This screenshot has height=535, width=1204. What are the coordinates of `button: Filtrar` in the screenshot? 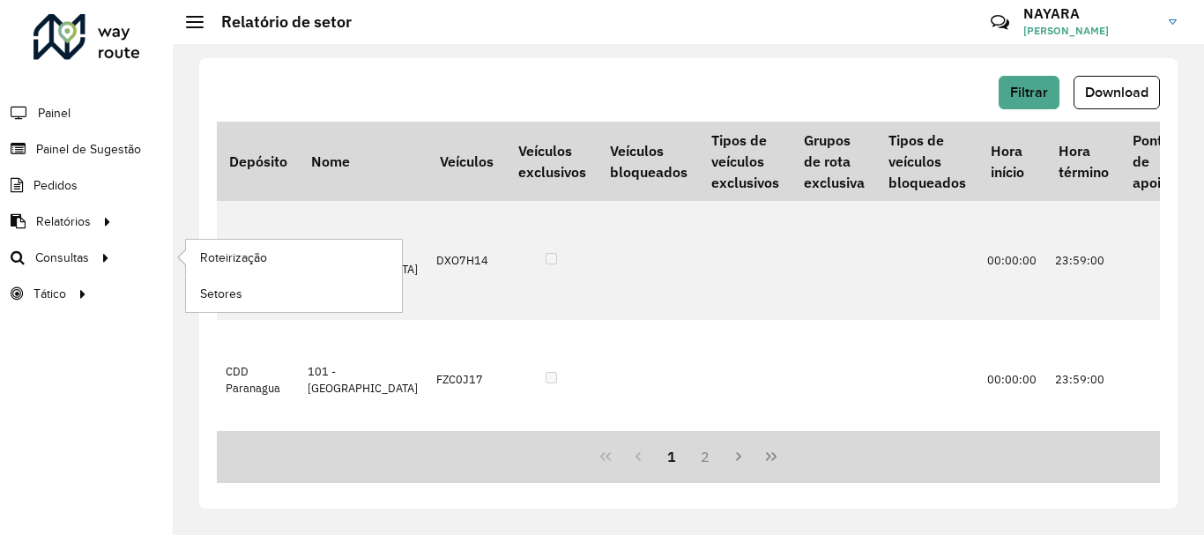 It's located at (1028, 93).